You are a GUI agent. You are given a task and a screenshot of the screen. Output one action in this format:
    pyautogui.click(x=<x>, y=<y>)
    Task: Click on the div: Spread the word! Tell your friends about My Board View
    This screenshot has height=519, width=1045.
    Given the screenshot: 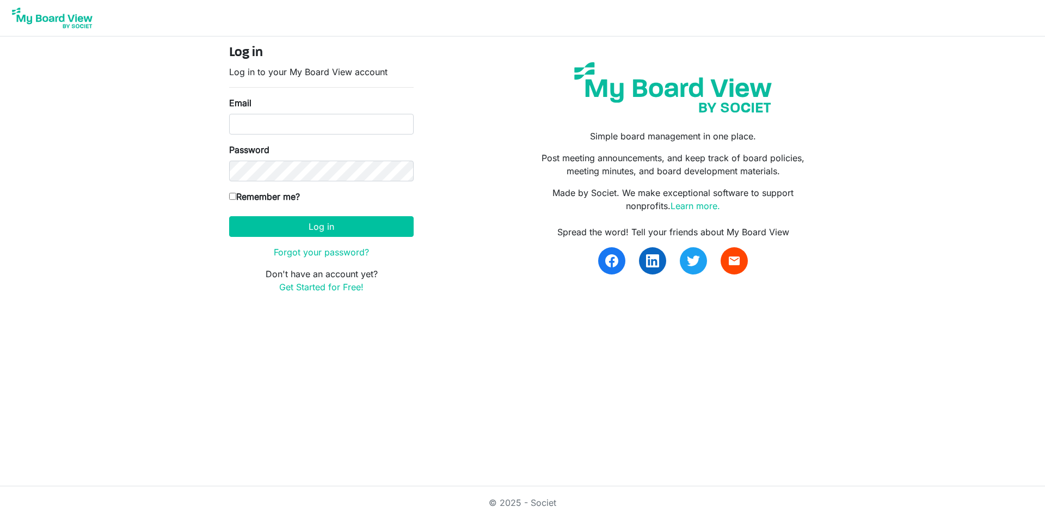 What is the action you would take?
    pyautogui.click(x=673, y=232)
    